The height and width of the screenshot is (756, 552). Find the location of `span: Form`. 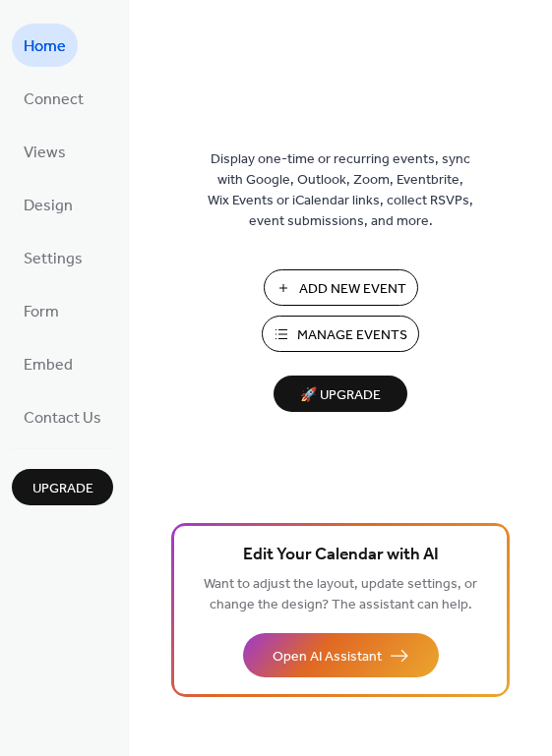

span: Form is located at coordinates (41, 313).